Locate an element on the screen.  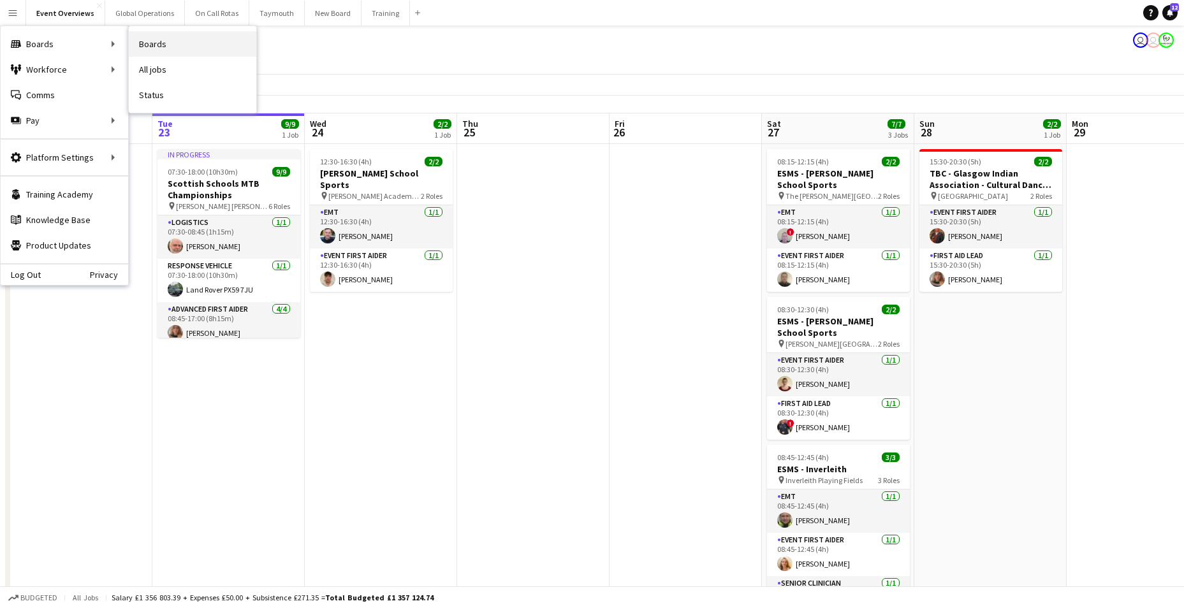
span: 08:15-12:15 (4h) is located at coordinates (803, 161).